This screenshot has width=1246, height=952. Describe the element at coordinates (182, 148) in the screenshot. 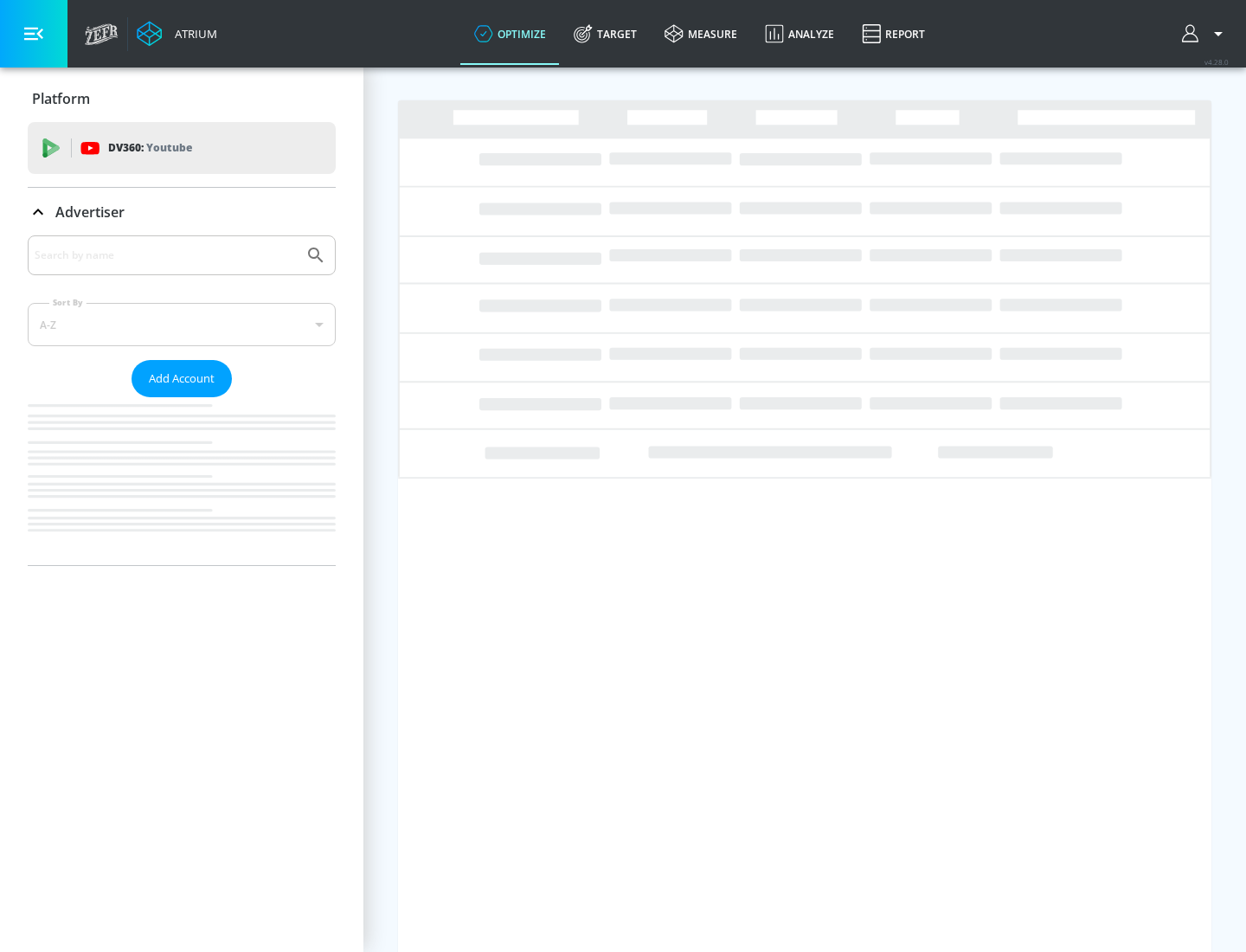

I see `div: DV360: Youtube` at that location.